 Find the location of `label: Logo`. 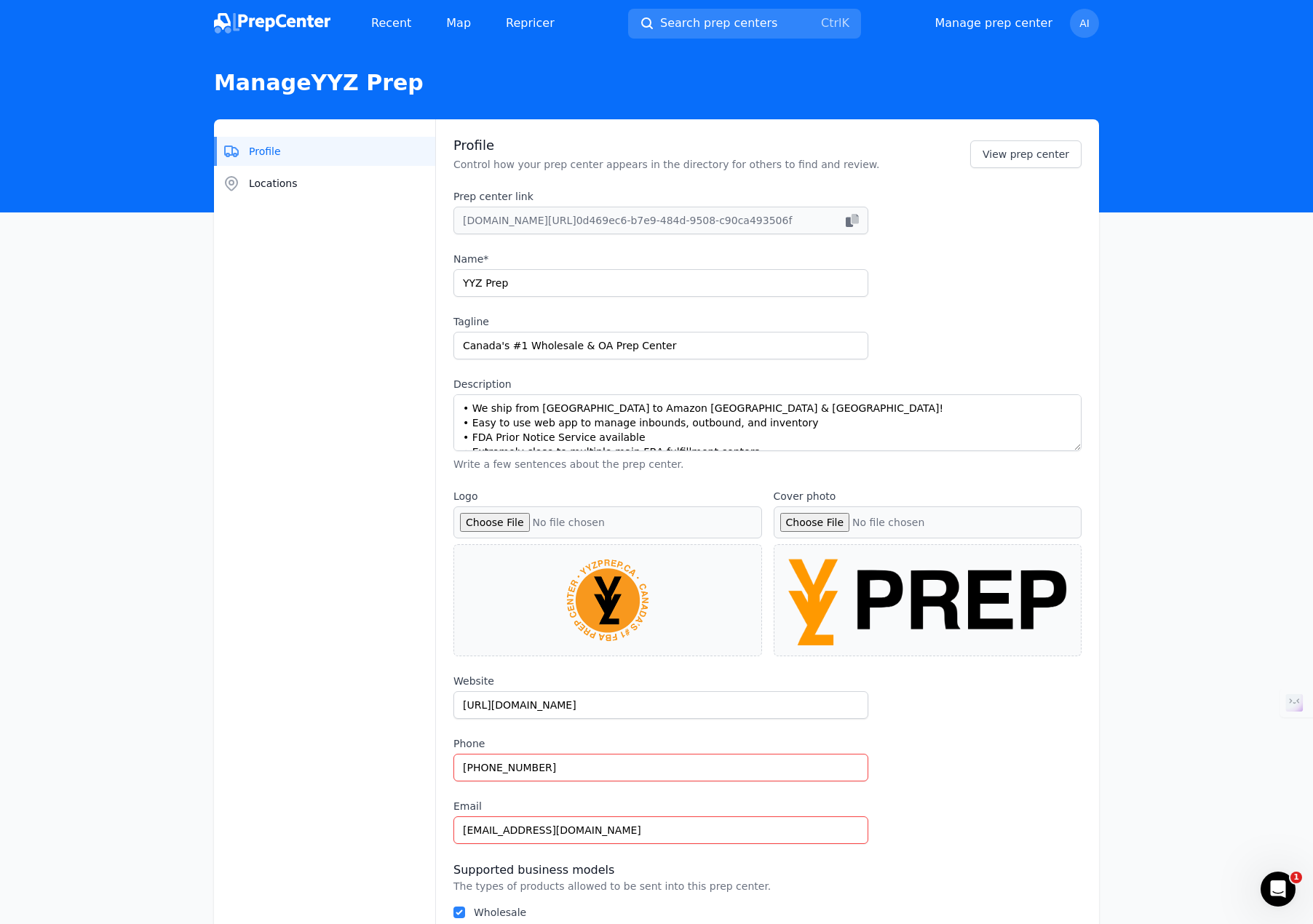

label: Logo is located at coordinates (607, 496).